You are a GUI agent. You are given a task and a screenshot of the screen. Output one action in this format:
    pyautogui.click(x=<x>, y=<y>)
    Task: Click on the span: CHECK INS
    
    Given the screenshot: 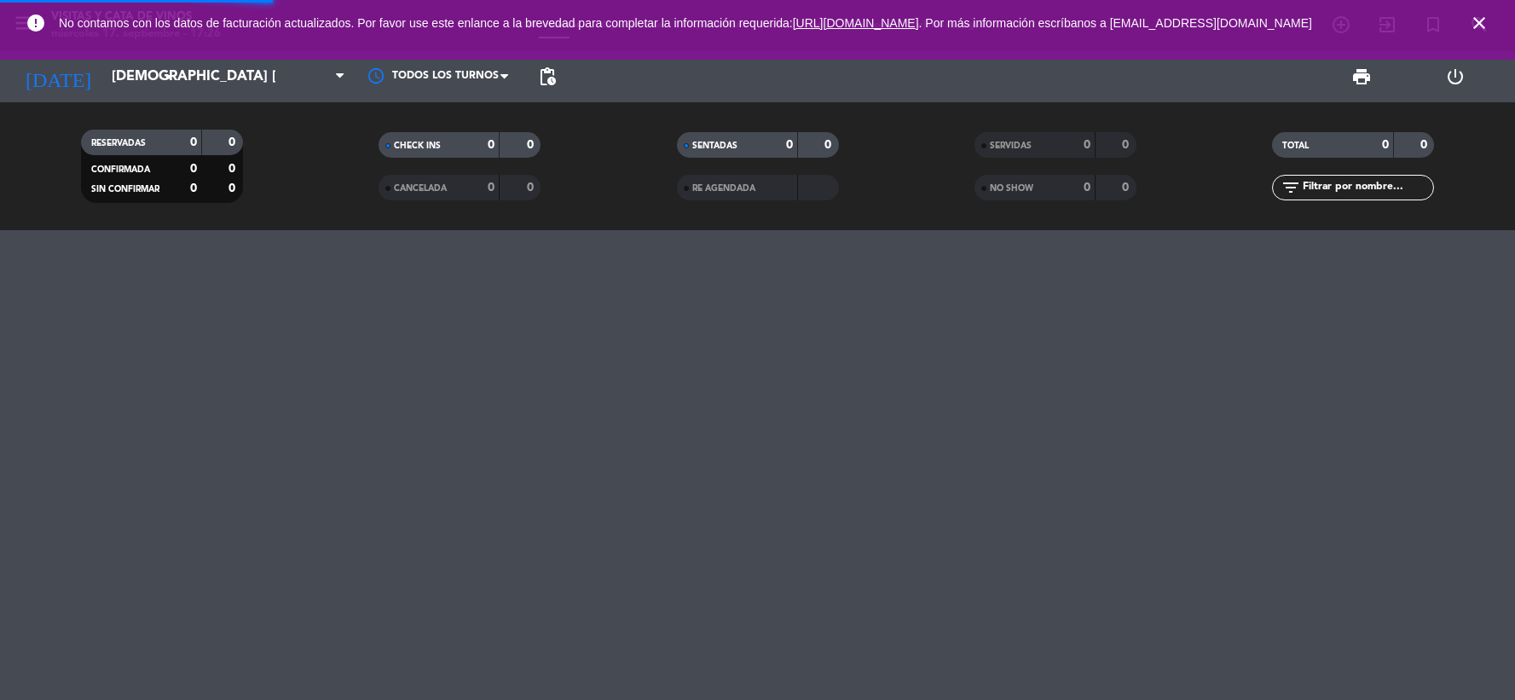 What is the action you would take?
    pyautogui.click(x=417, y=146)
    